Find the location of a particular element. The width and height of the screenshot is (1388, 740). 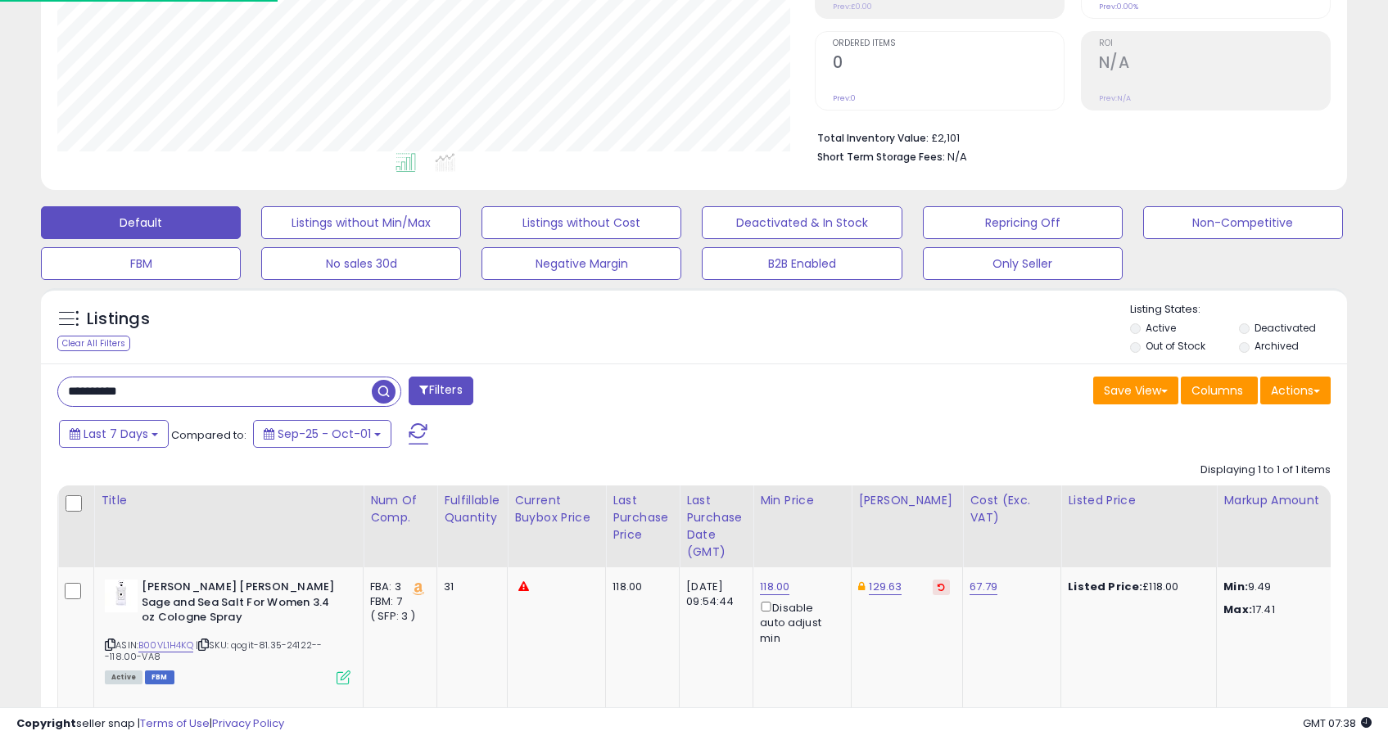

button: Save View is located at coordinates (1135, 390).